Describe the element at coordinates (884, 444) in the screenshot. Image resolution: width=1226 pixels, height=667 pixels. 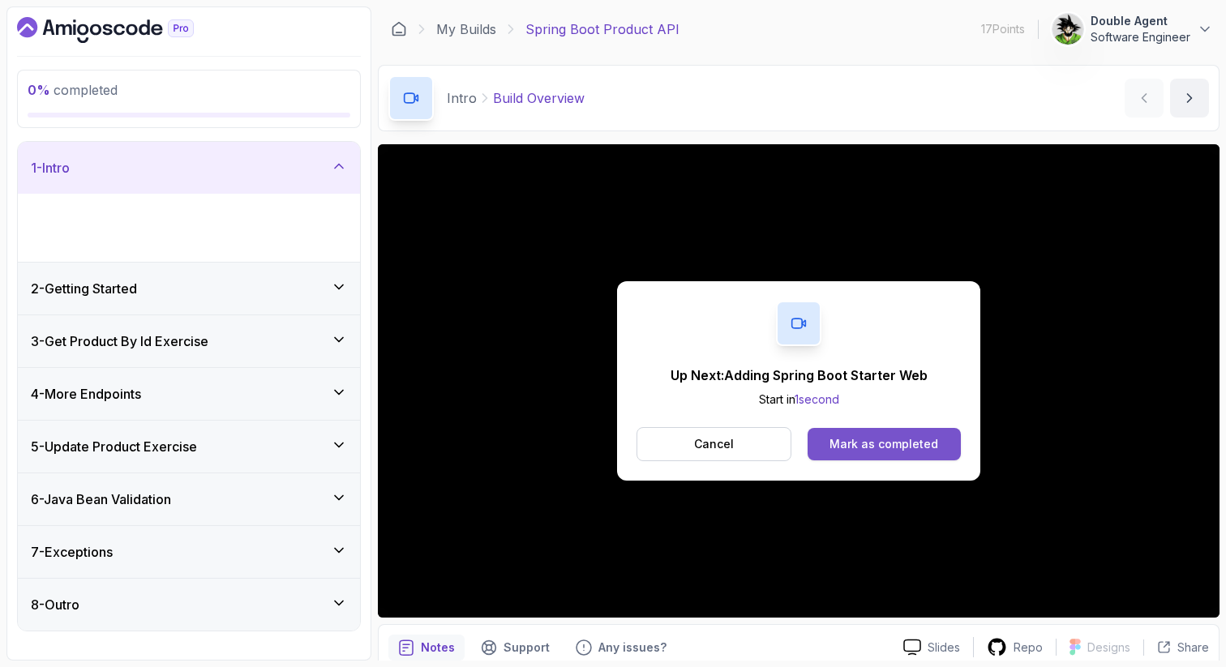
I see `div: Mark as completed` at that location.